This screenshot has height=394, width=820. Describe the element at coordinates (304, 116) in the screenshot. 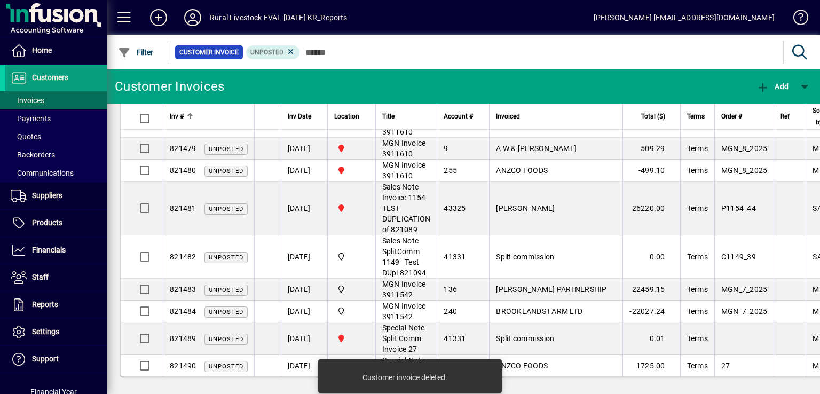

I see `div: Inv Date` at that location.